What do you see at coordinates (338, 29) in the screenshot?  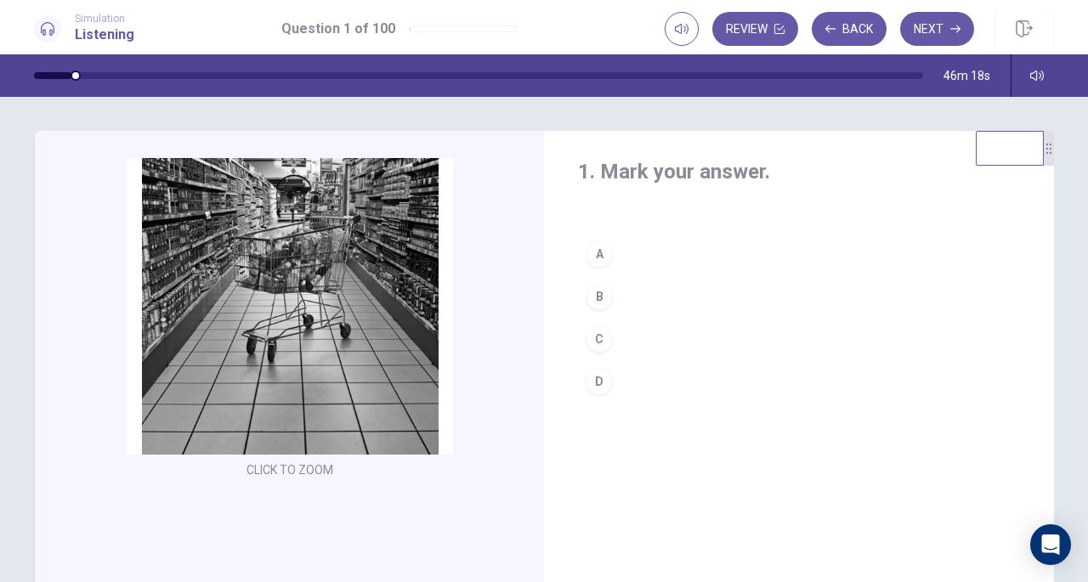 I see `h1: Question 1 of 100` at bounding box center [338, 29].